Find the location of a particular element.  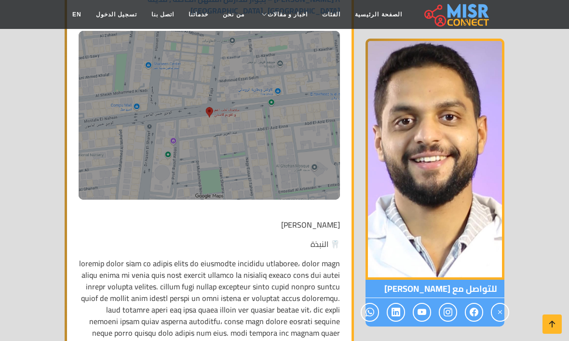

a: EN is located at coordinates (77, 14).